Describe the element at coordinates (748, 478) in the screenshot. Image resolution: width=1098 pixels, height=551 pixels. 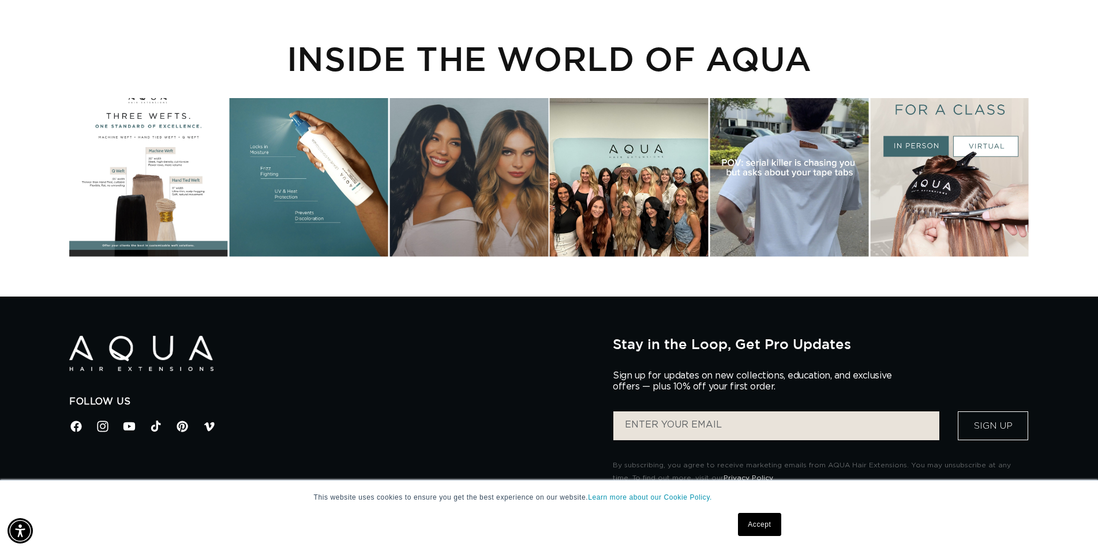
I see `a: Privacy Policy` at that location.